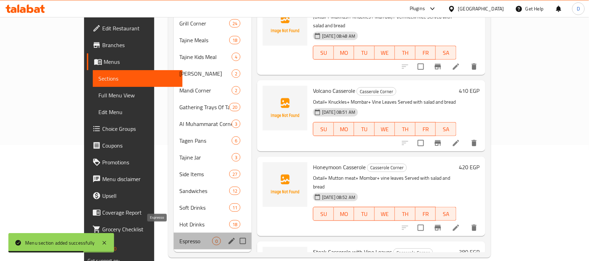 This screenshot has height=261, width=589. Describe the element at coordinates (135, 229) in the screenshot. I see `a: Grocery Checklist` at that location.